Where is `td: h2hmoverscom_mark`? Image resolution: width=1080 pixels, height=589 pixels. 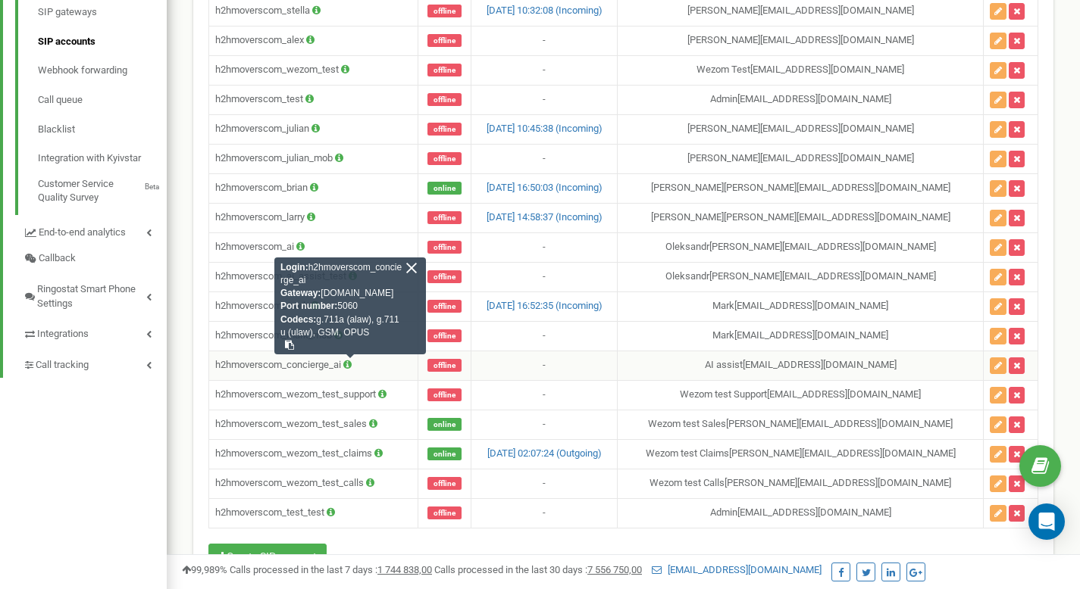
td: h2hmoverscom_mark is located at coordinates (314, 306).